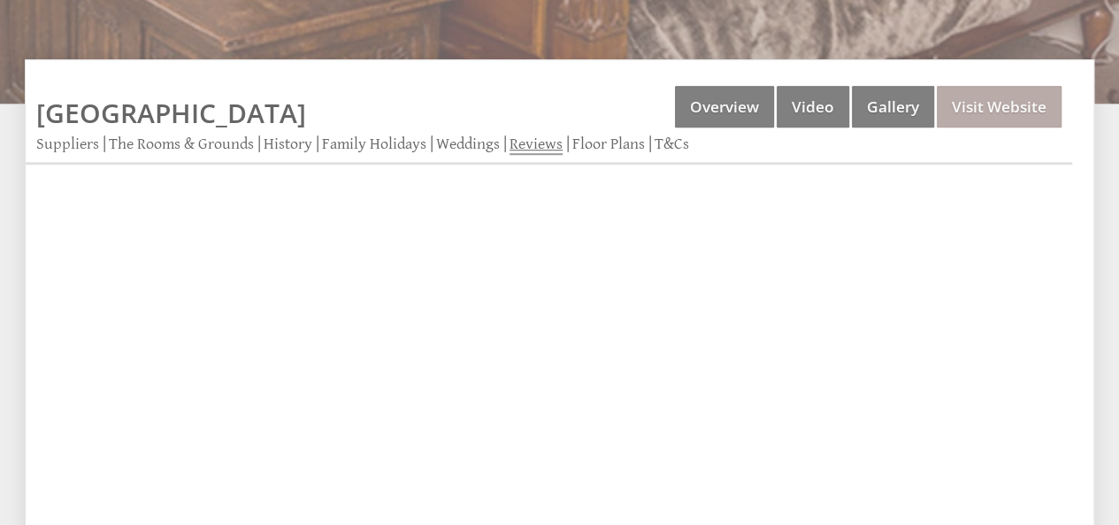 The image size is (1119, 525). Describe the element at coordinates (468, 143) in the screenshot. I see `a: Weddings` at that location.